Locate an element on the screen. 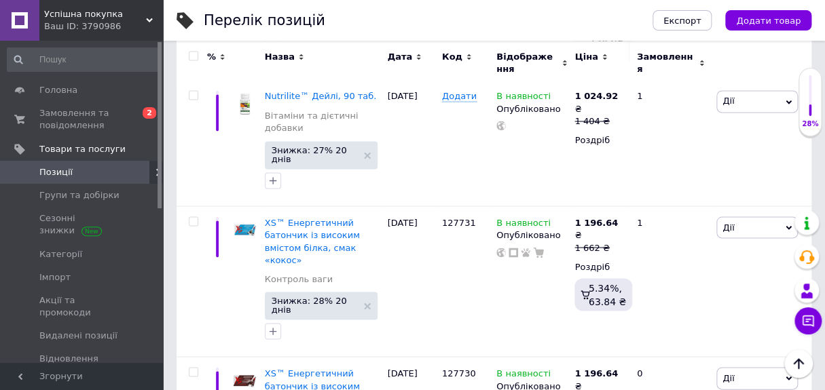 This screenshot has height=390, width=825. a: Nutrilite™ Дейлі, 90 таб. is located at coordinates (320, 96).